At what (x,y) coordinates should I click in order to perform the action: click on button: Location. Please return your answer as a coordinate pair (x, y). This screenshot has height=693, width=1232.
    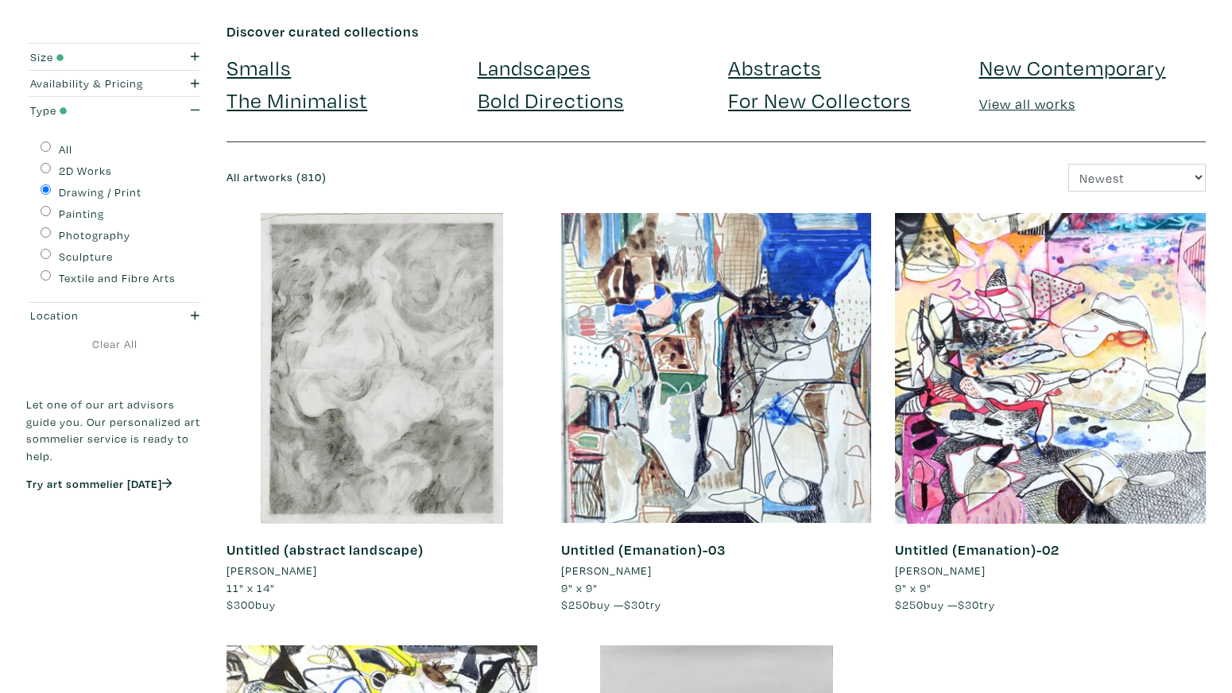
    Looking at the image, I should click on (114, 316).